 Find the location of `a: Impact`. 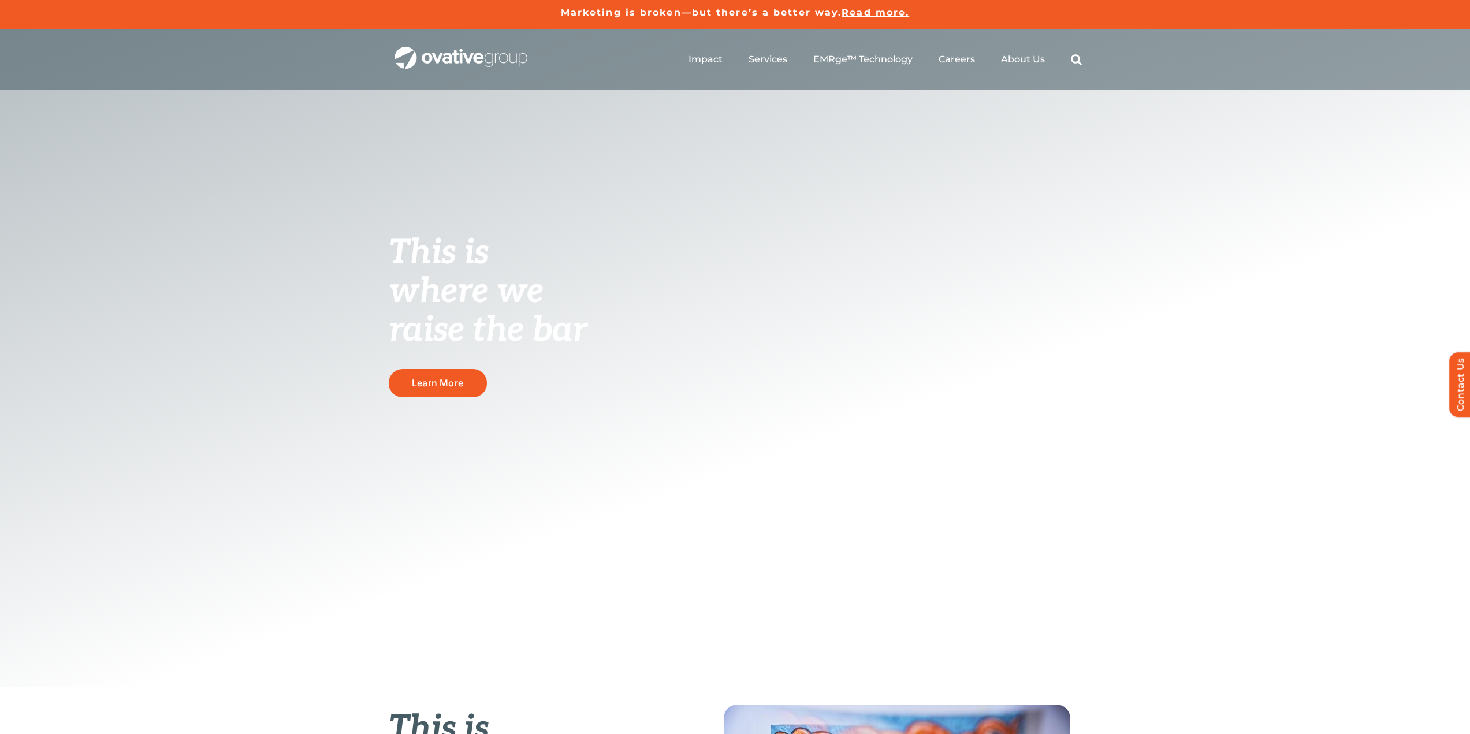

a: Impact is located at coordinates (705, 59).